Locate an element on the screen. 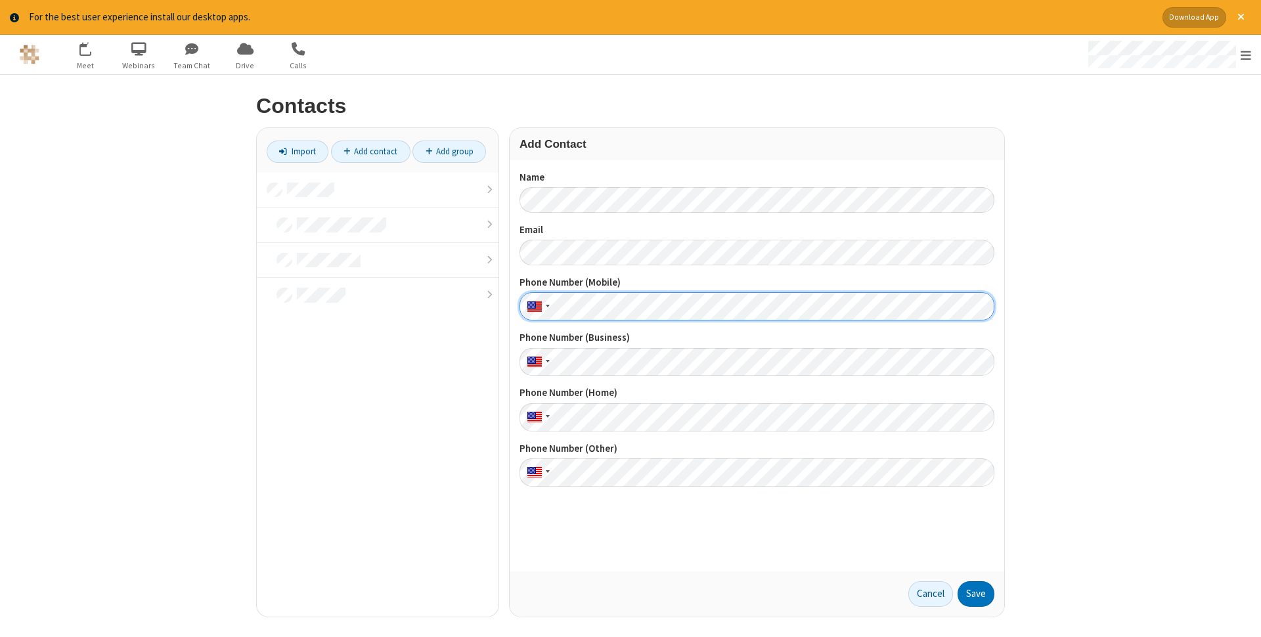 The height and width of the screenshot is (637, 1261). a: Cancel is located at coordinates (930, 594).